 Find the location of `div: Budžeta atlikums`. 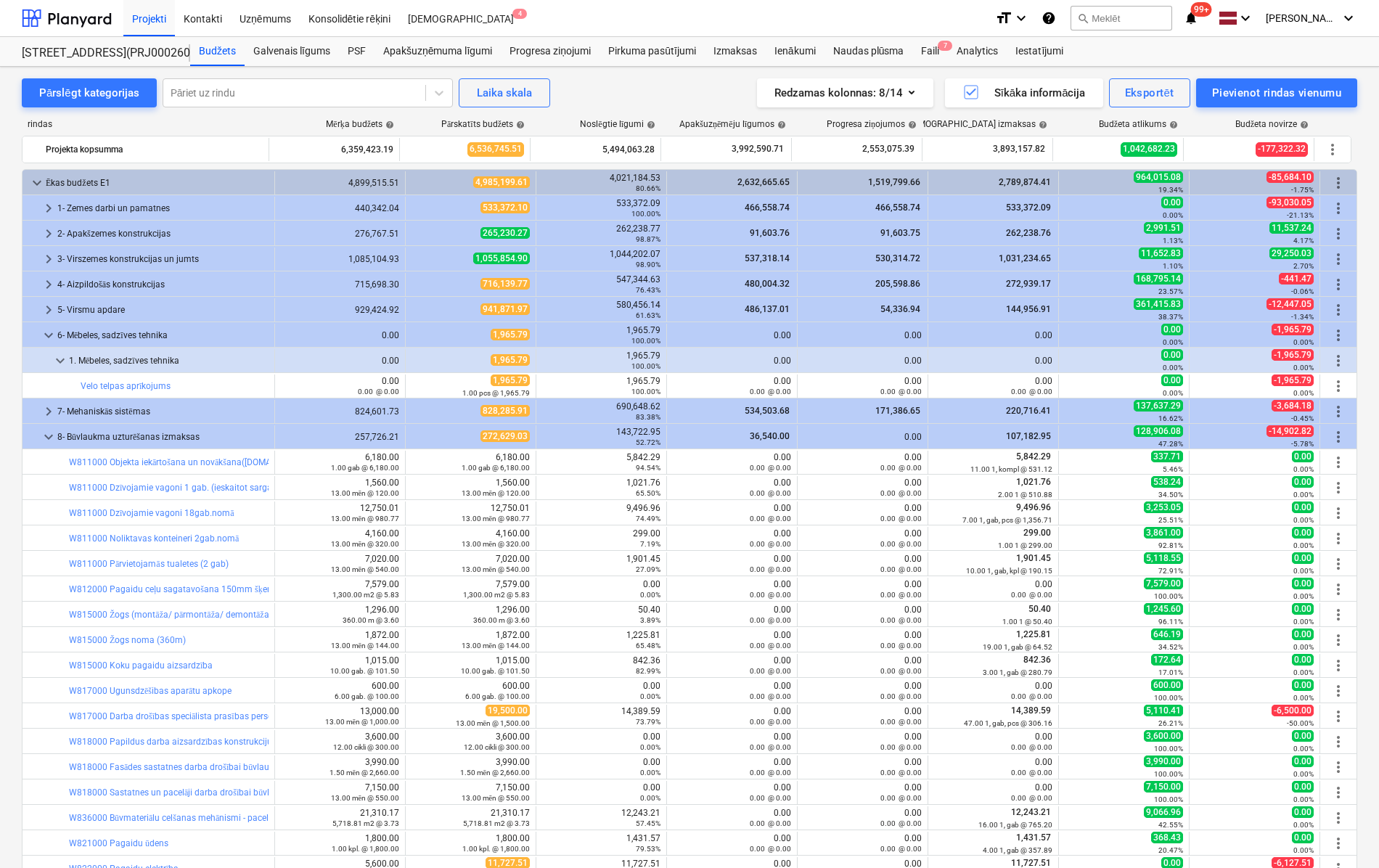

div: Budžeta atlikums is located at coordinates (1138, 124).